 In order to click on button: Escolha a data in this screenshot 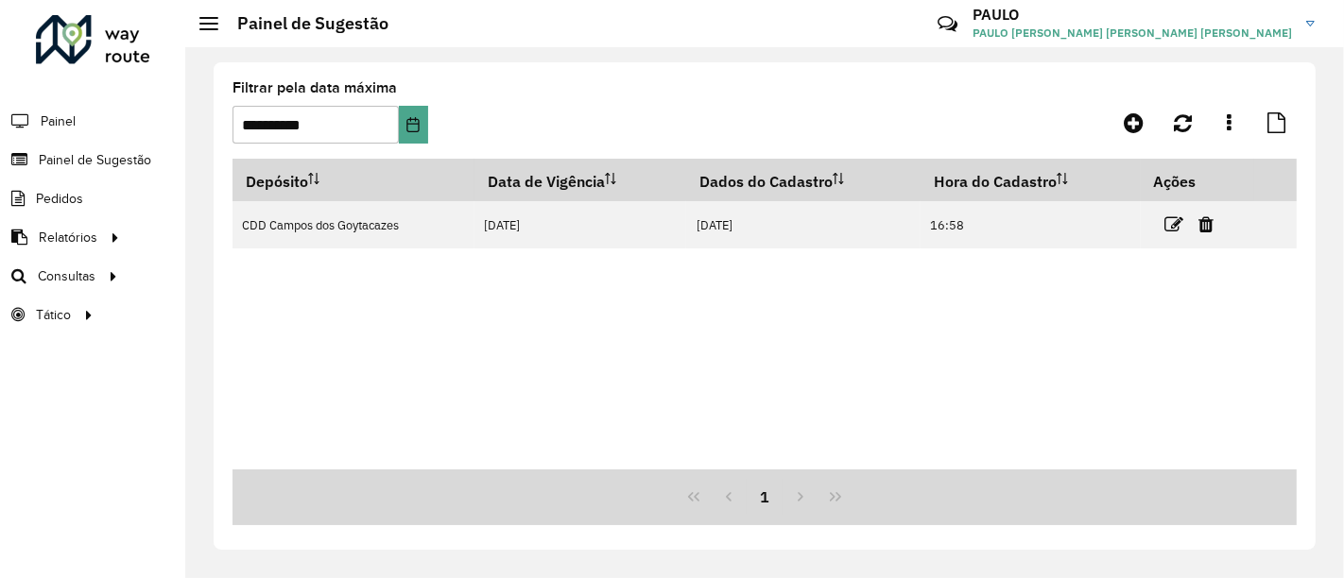, I will do `click(413, 125)`.